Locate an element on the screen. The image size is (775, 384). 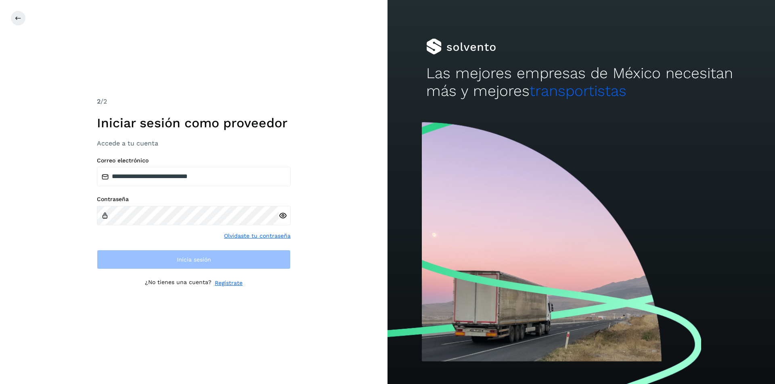
span: Inicia sesión is located at coordinates (194, 260).